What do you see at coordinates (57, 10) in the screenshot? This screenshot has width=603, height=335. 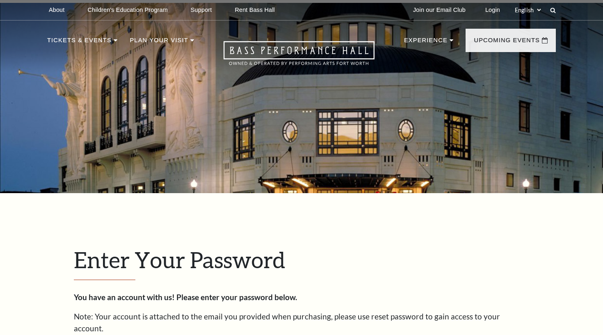 I see `p: About` at bounding box center [57, 10].